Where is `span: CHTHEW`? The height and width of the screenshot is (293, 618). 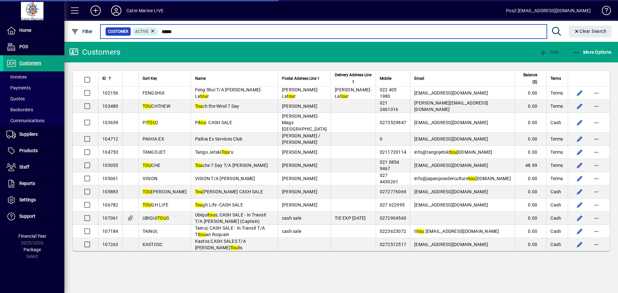 span: CHTHEW is located at coordinates (156, 106).